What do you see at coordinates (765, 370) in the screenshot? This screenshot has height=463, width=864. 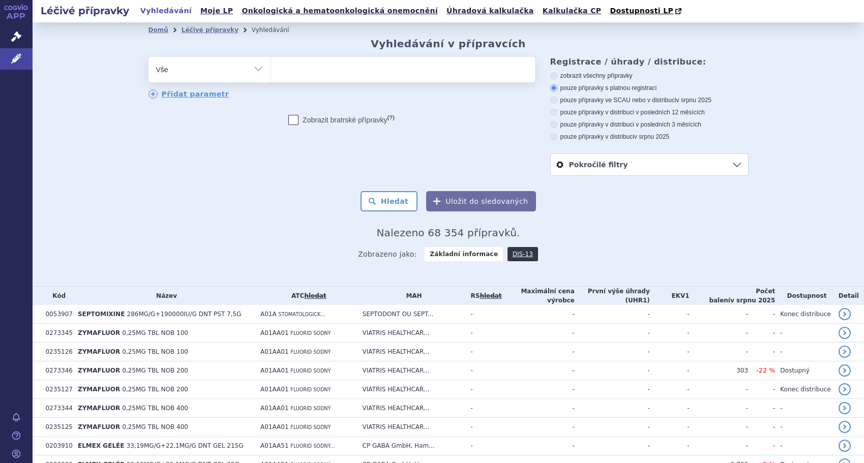 I see `span: -22 %` at bounding box center [765, 370].